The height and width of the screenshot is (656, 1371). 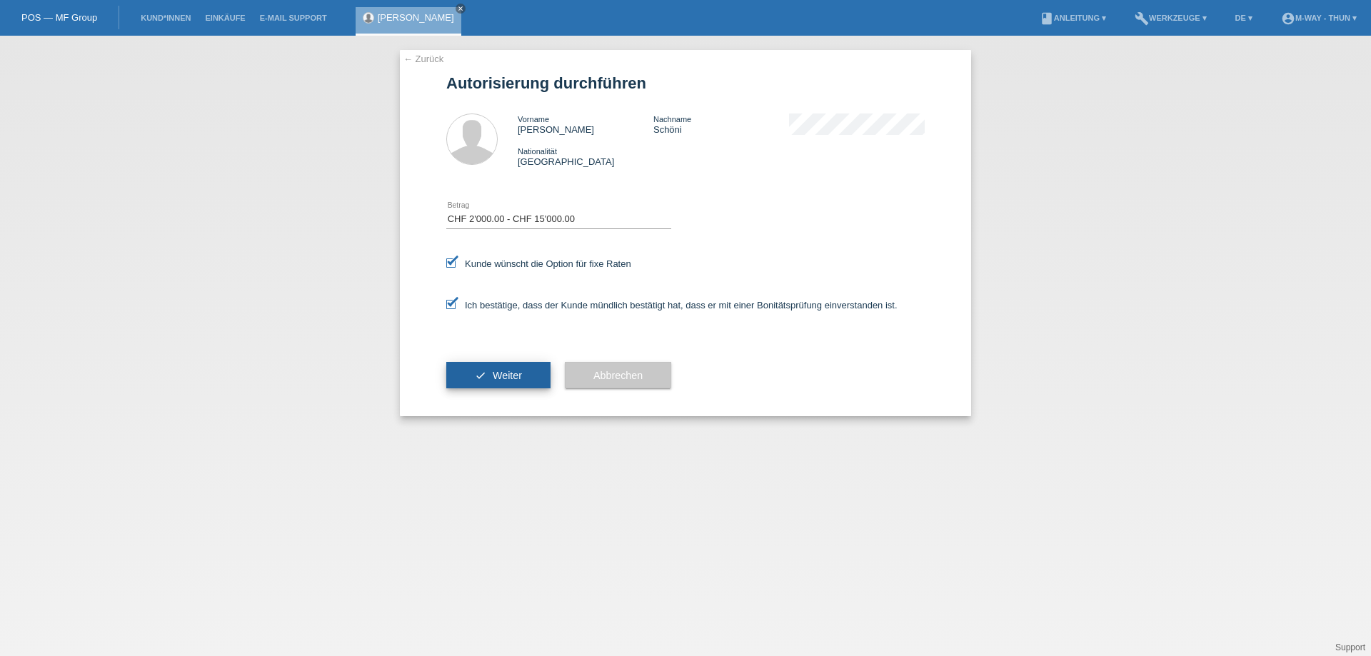 What do you see at coordinates (672, 305) in the screenshot?
I see `label: Ich bestätige, dass der Kunde mündlich bestätigt hat, dass er mit einer Bonitätsprüfung einversta...` at bounding box center [672, 305].